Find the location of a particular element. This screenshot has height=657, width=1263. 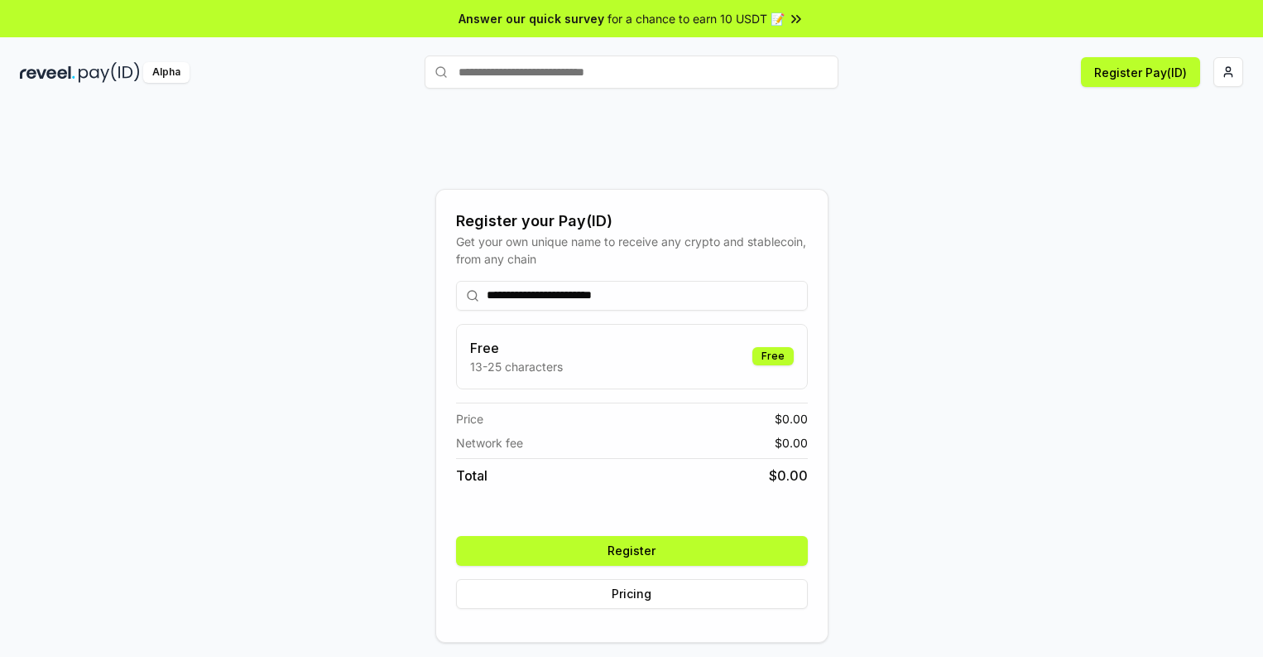

h3: Free is located at coordinates (517, 348).